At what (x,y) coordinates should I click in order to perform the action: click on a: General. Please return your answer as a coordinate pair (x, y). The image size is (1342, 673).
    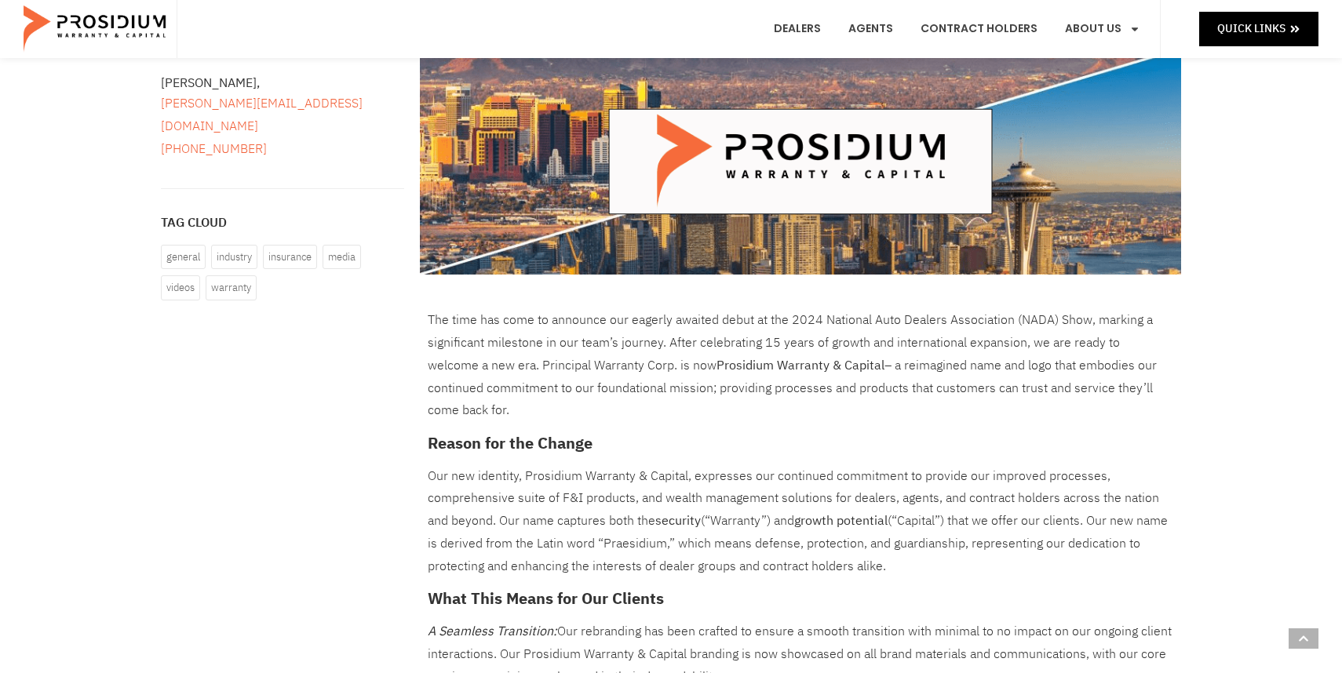
    Looking at the image, I should click on (183, 257).